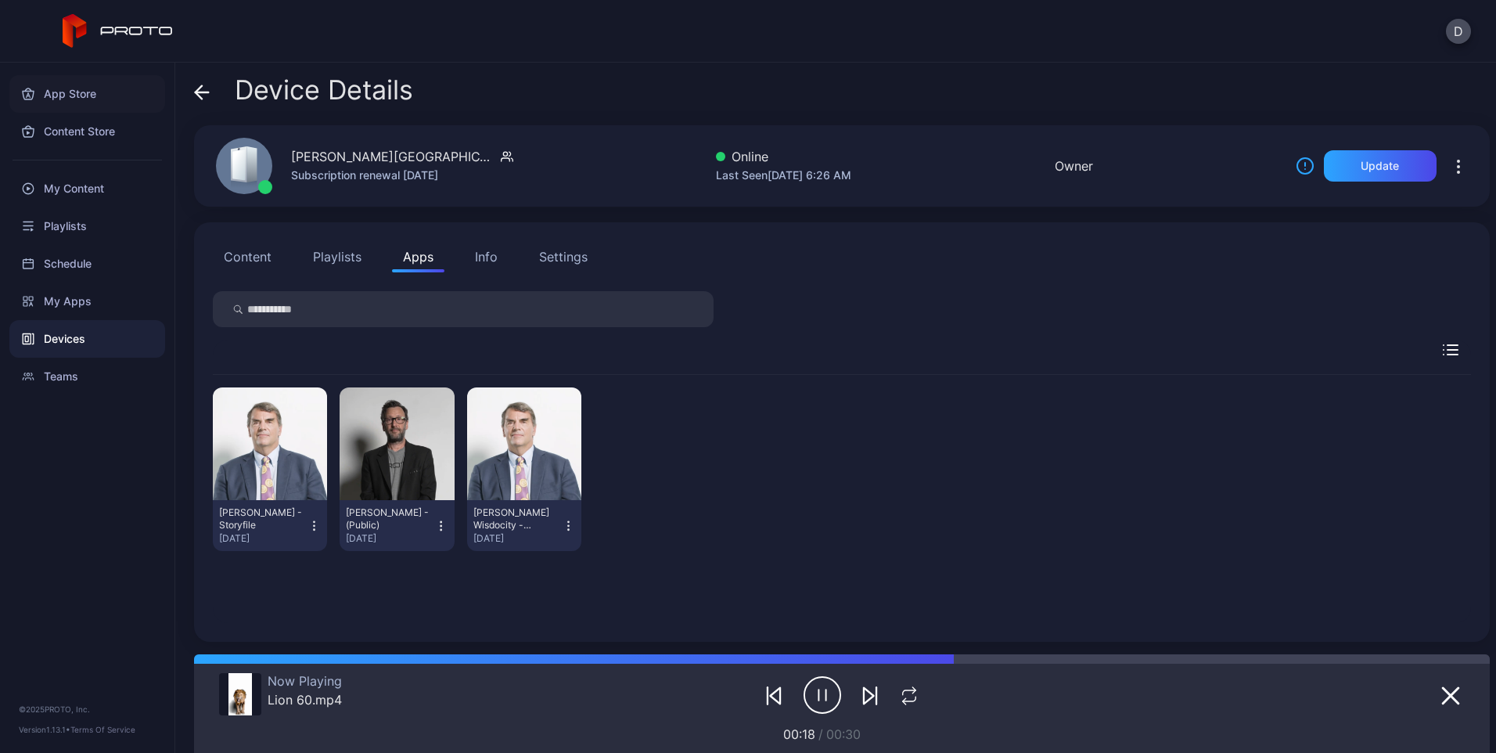 The width and height of the screenshot is (1496, 753). I want to click on a: Teams, so click(87, 376).